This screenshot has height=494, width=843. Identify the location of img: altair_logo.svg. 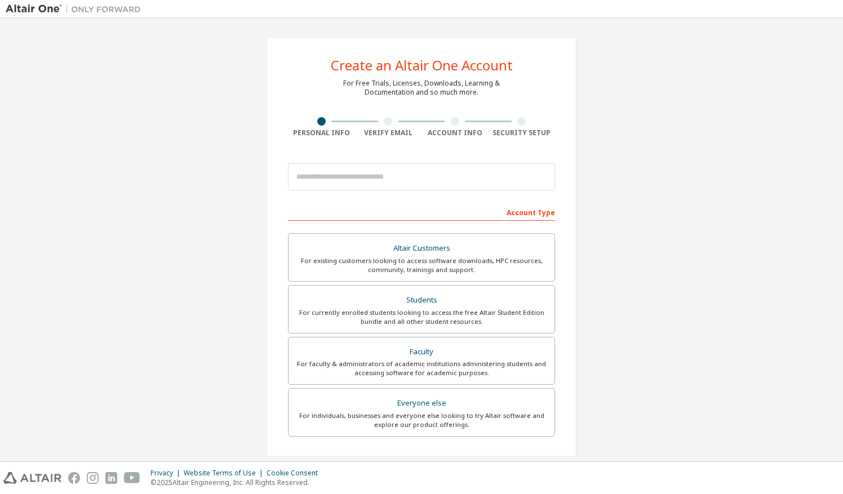
(32, 478).